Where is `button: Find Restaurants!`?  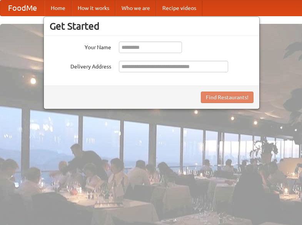 button: Find Restaurants! is located at coordinates (227, 97).